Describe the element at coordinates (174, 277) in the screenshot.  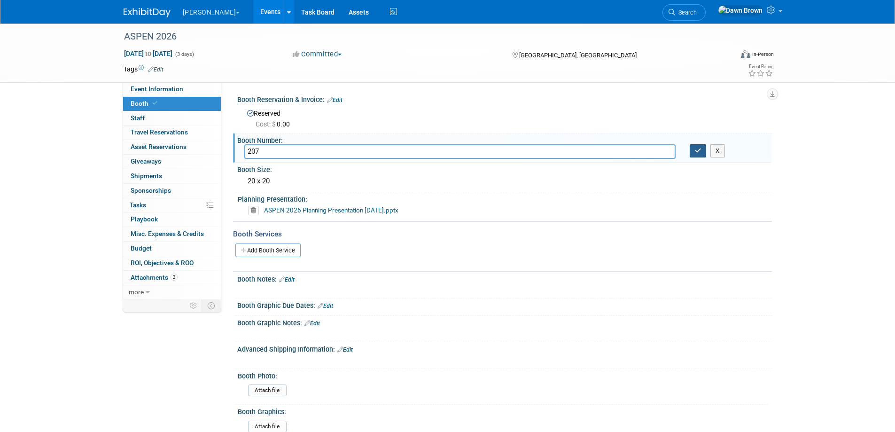
I see `span: 2` at that location.